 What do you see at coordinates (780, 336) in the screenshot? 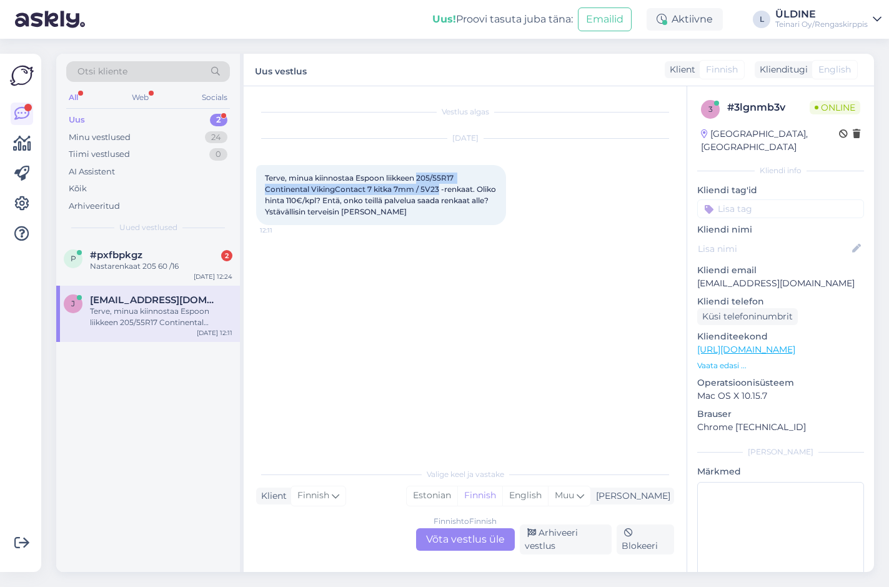
I see `p: Klienditeekond` at bounding box center [780, 336].